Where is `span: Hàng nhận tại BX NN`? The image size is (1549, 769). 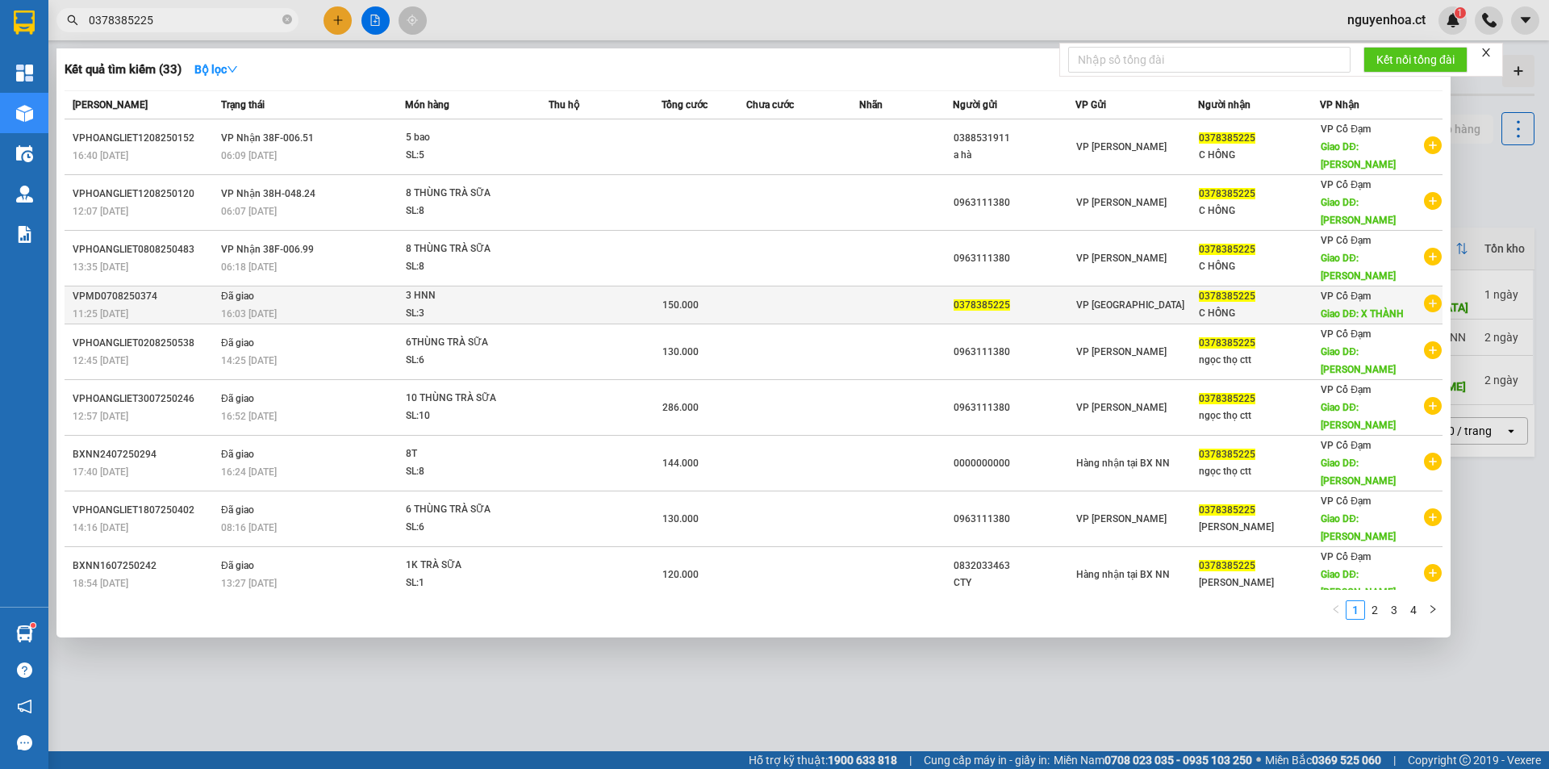 span: Hàng nhận tại BX NN is located at coordinates (1123, 575).